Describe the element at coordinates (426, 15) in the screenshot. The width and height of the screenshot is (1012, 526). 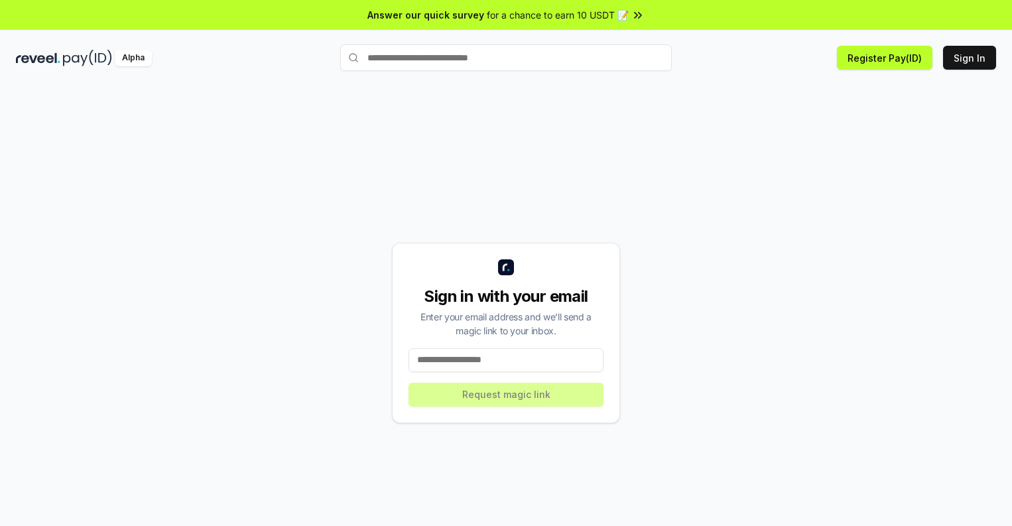
I see `span: Answer our quick survey` at that location.